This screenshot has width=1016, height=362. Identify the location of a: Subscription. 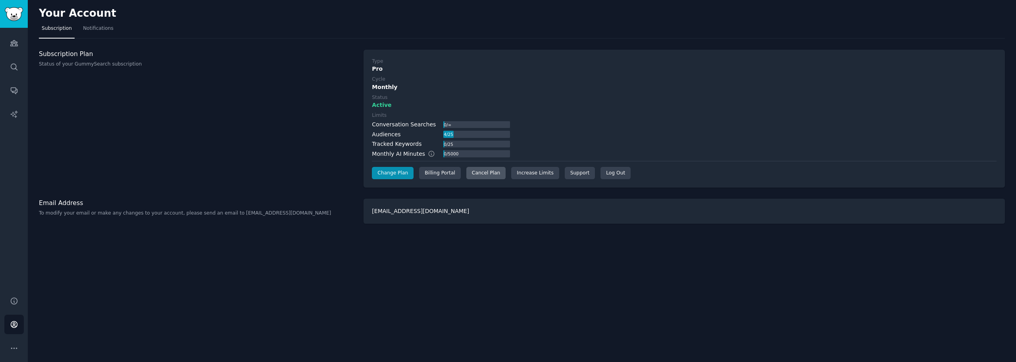
(57, 30).